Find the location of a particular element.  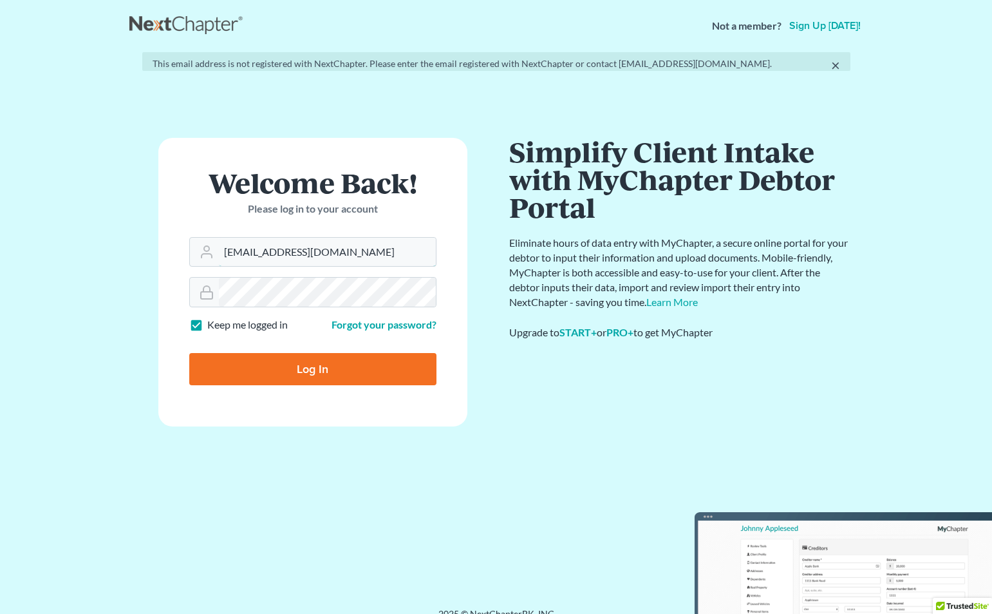

h1: Simplify Client Intake with MyChapter Debtor Portal is located at coordinates (680, 179).